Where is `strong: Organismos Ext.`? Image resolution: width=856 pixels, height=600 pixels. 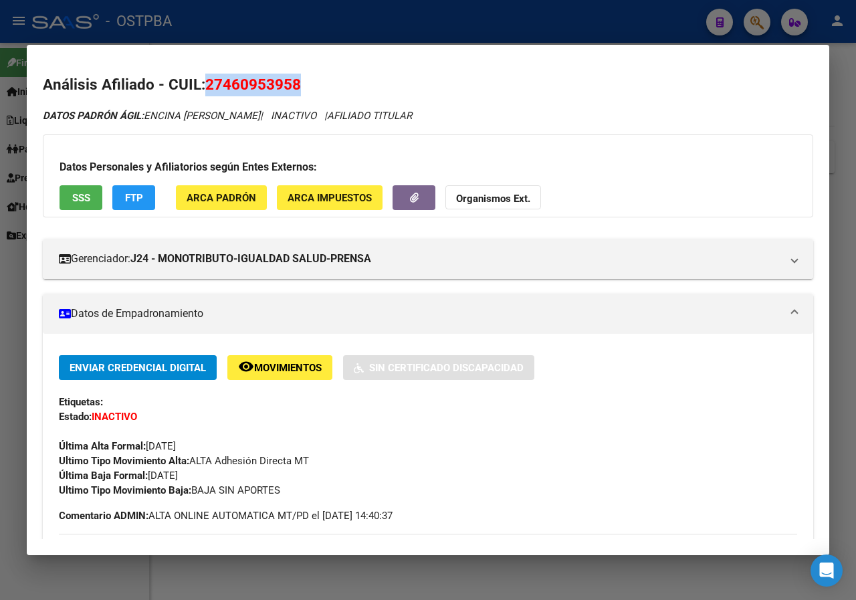 strong: Organismos Ext. is located at coordinates (493, 199).